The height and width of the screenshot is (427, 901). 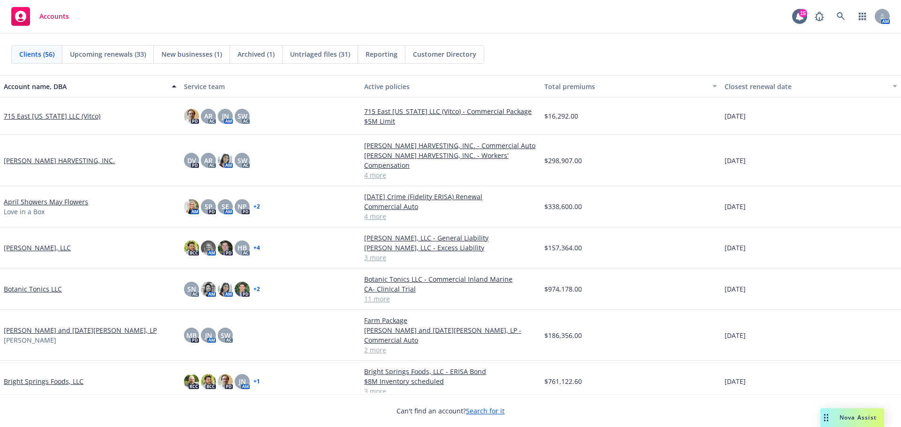 What do you see at coordinates (191, 289) in the screenshot?
I see `span: SN` at bounding box center [191, 289].